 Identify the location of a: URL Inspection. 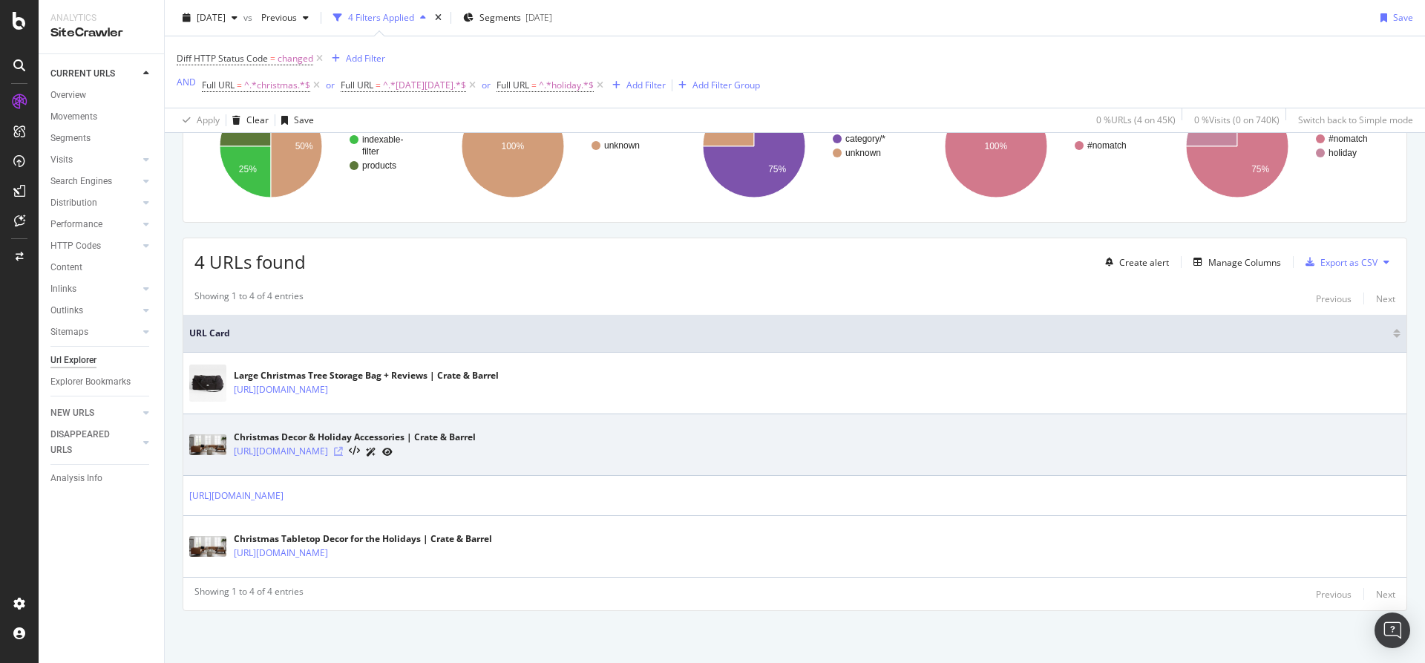
(387, 451).